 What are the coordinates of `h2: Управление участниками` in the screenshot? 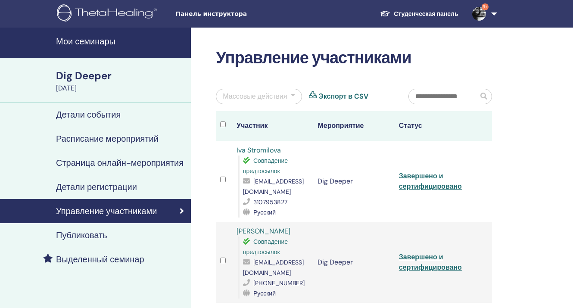 It's located at (353, 58).